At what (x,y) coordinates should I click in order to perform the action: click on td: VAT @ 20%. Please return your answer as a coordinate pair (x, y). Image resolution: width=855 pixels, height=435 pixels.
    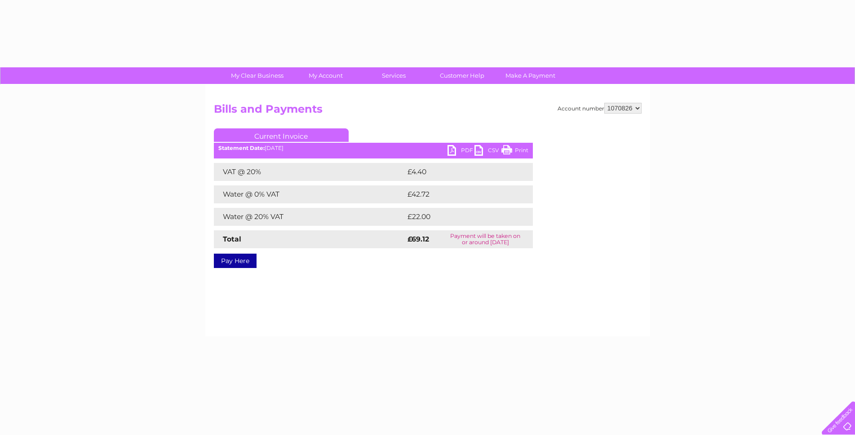
    Looking at the image, I should click on (310, 172).